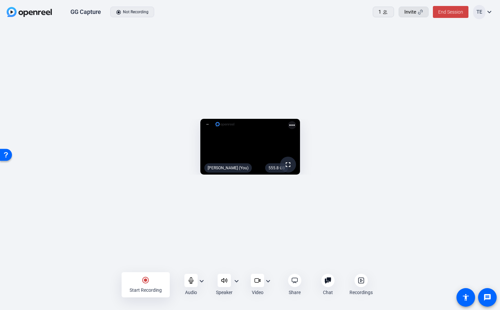  I want to click on button: 1, so click(383, 12).